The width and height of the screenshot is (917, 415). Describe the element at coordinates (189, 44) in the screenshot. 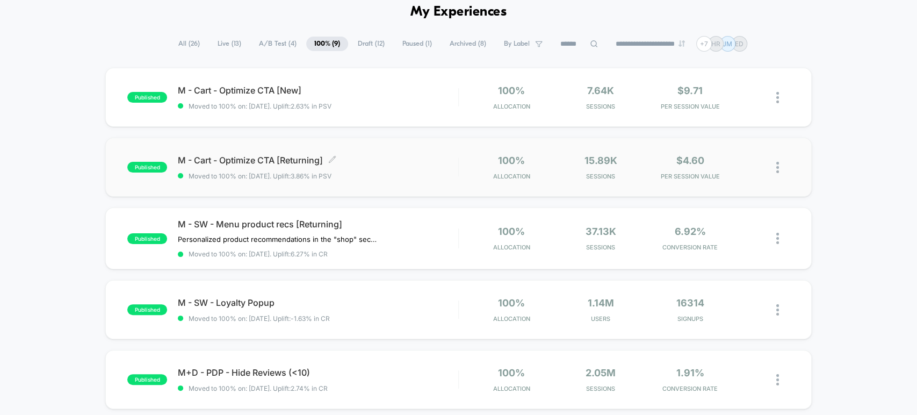

I see `span: All ( 26 )` at that location.